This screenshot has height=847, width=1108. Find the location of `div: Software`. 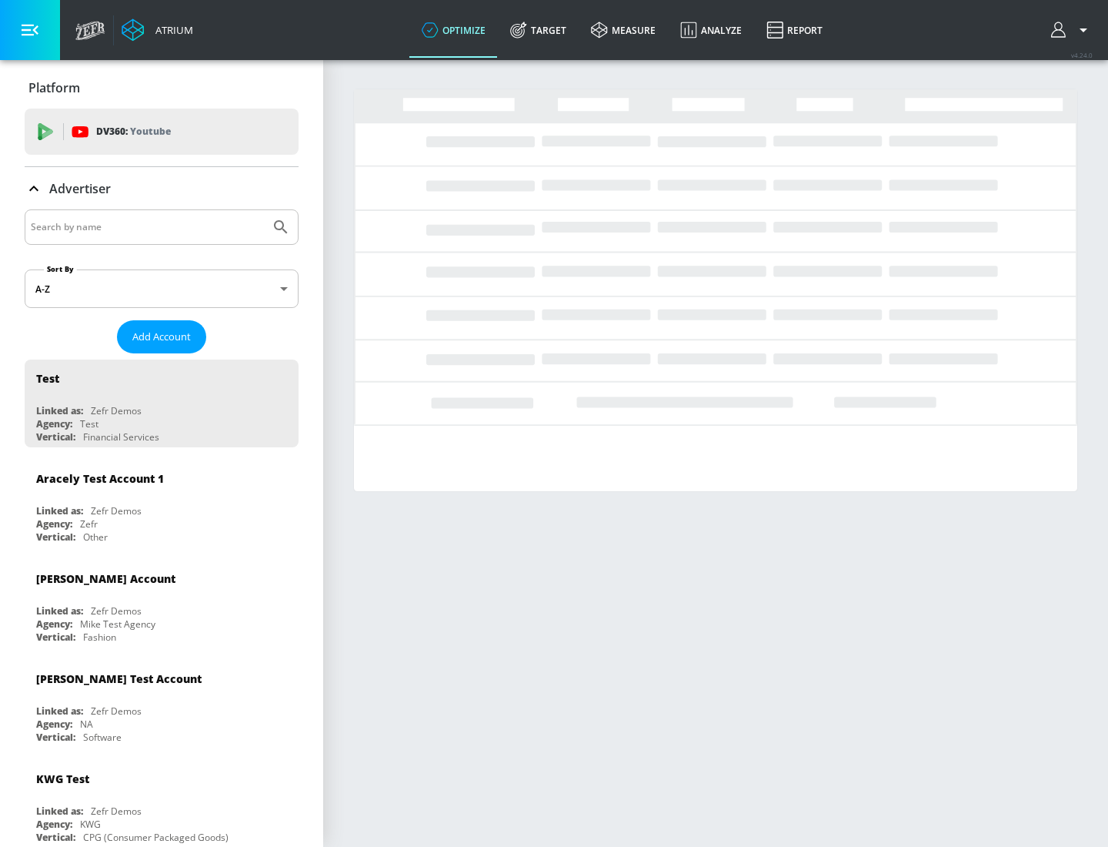

div: Software is located at coordinates (102, 737).